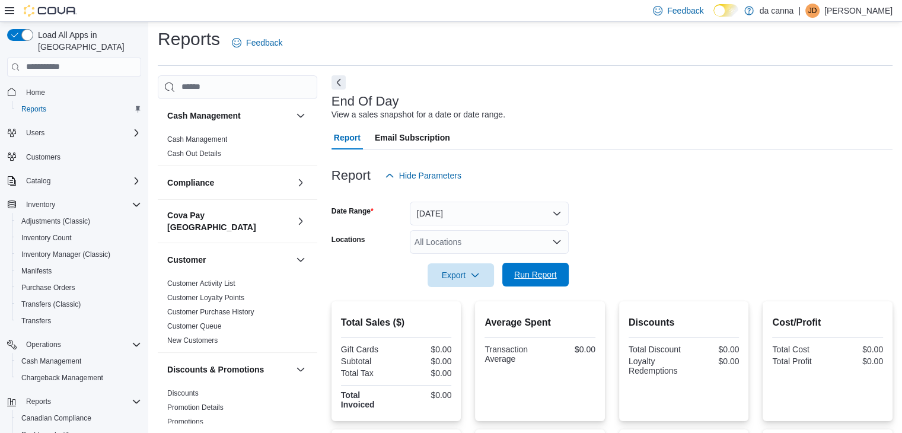 The height and width of the screenshot is (433, 902). What do you see at coordinates (195, 407) in the screenshot?
I see `a: Promotion Details` at bounding box center [195, 407].